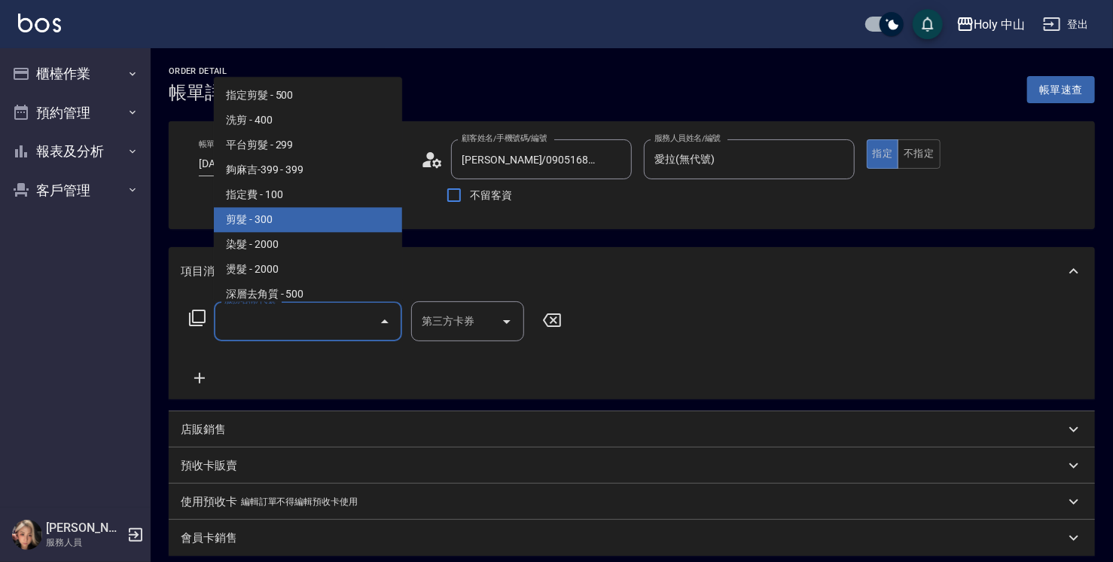 Image resolution: width=1113 pixels, height=562 pixels. I want to click on span: 染髮 - 2000, so click(308, 244).